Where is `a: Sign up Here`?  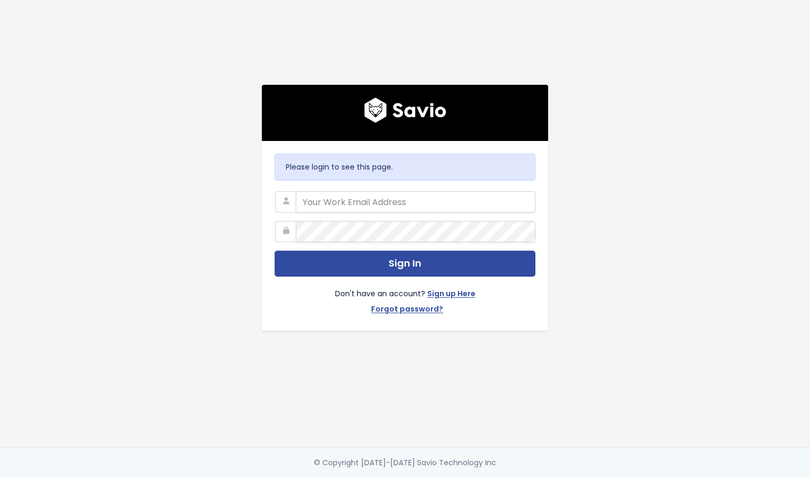
a: Sign up Here is located at coordinates (451, 295).